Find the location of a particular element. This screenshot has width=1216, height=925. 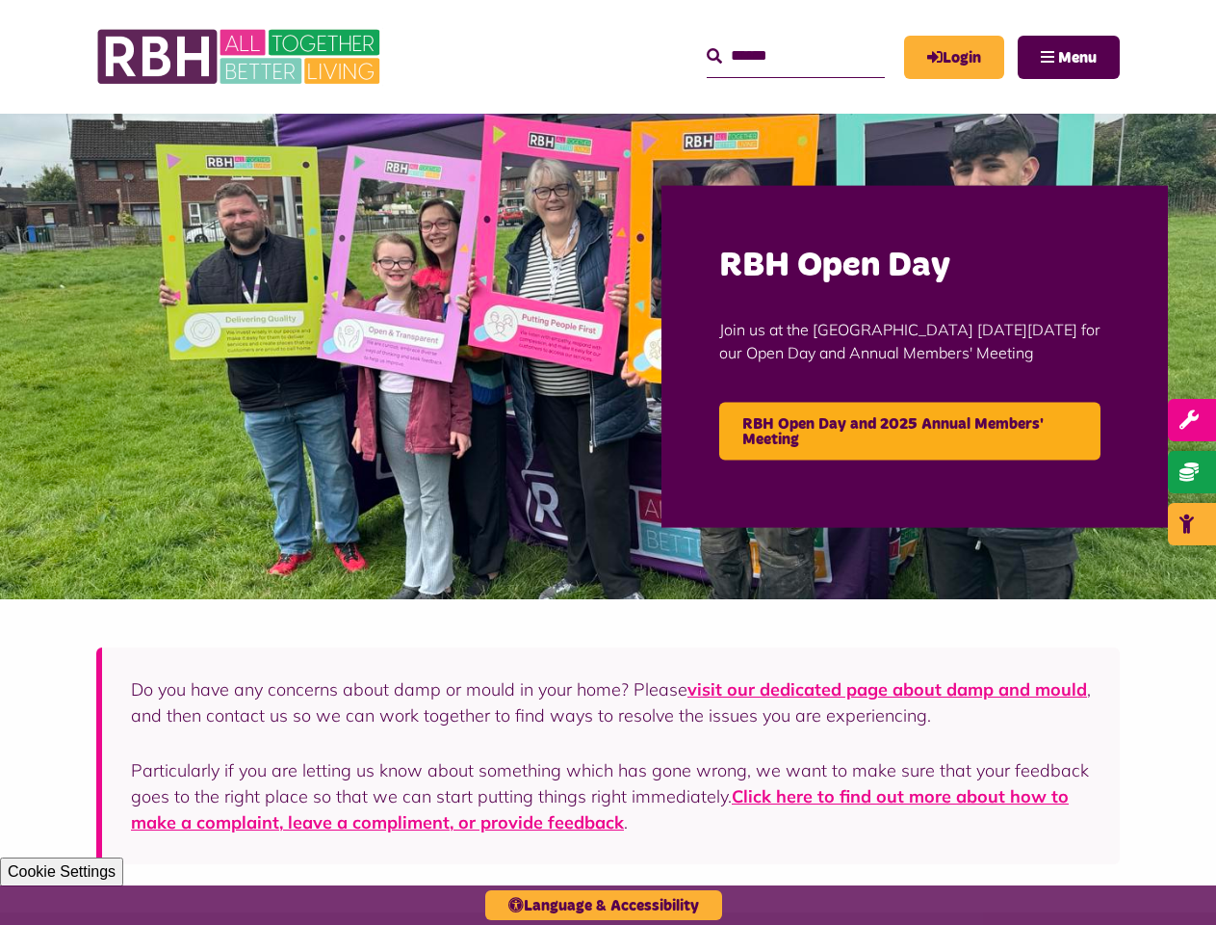

h2: RBH Open Day is located at coordinates (915, 266).